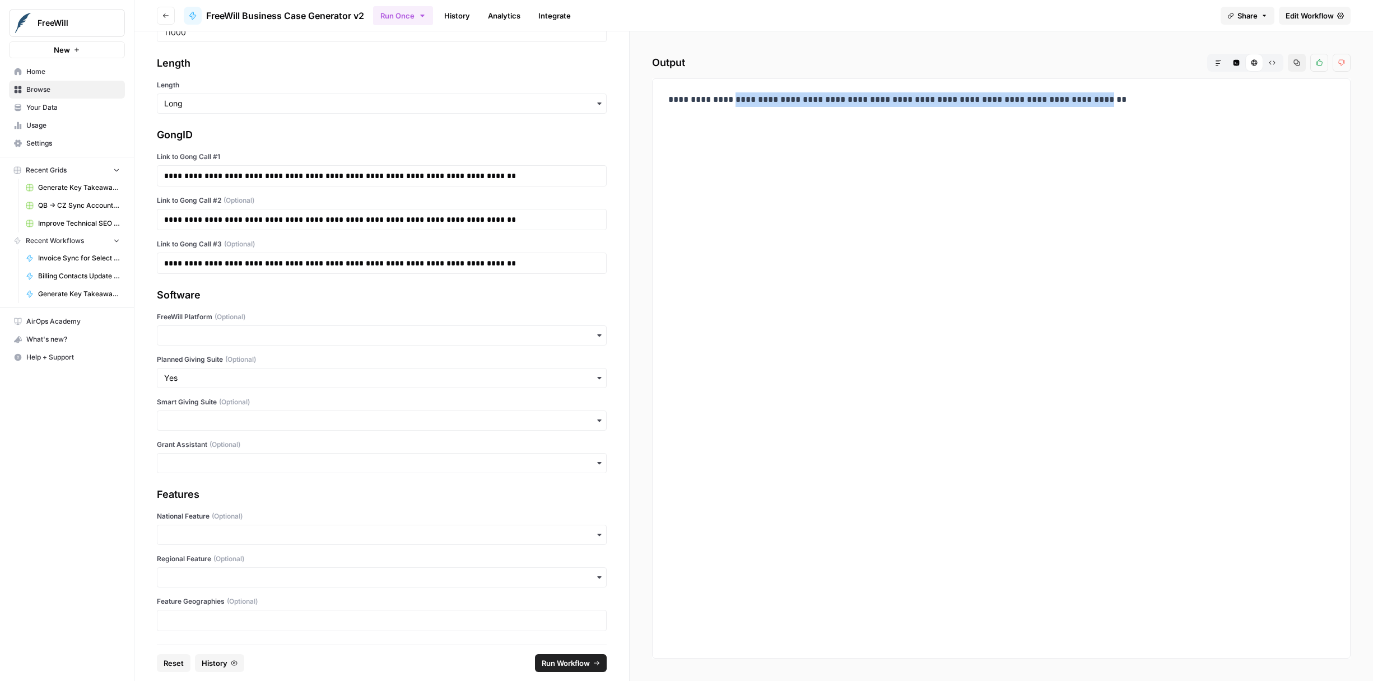 This screenshot has height=681, width=1373. Describe the element at coordinates (67, 108) in the screenshot. I see `a: Your Data` at that location.